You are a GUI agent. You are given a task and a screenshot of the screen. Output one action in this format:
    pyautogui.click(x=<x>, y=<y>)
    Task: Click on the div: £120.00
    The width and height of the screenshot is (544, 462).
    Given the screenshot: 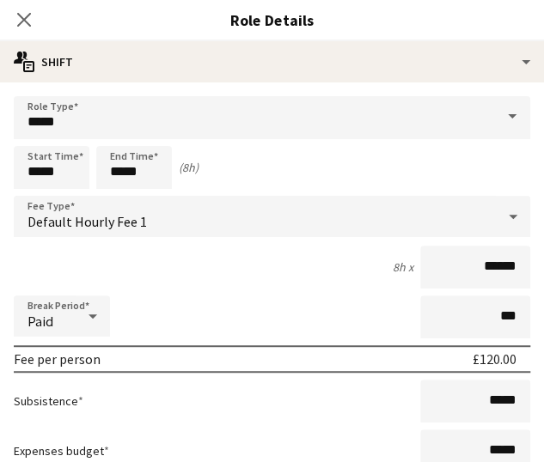 What is the action you would take?
    pyautogui.click(x=494, y=359)
    